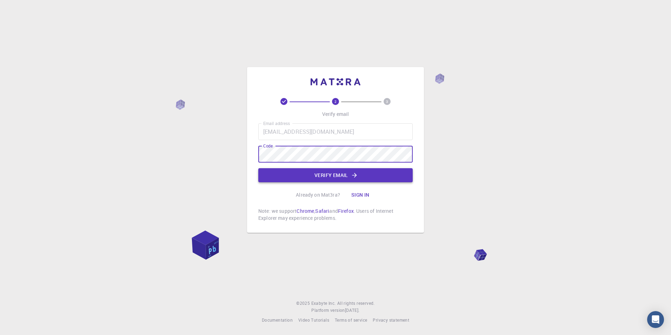 This screenshot has width=671, height=335. Describe the element at coordinates (277, 320) in the screenshot. I see `span: Documentation` at that location.